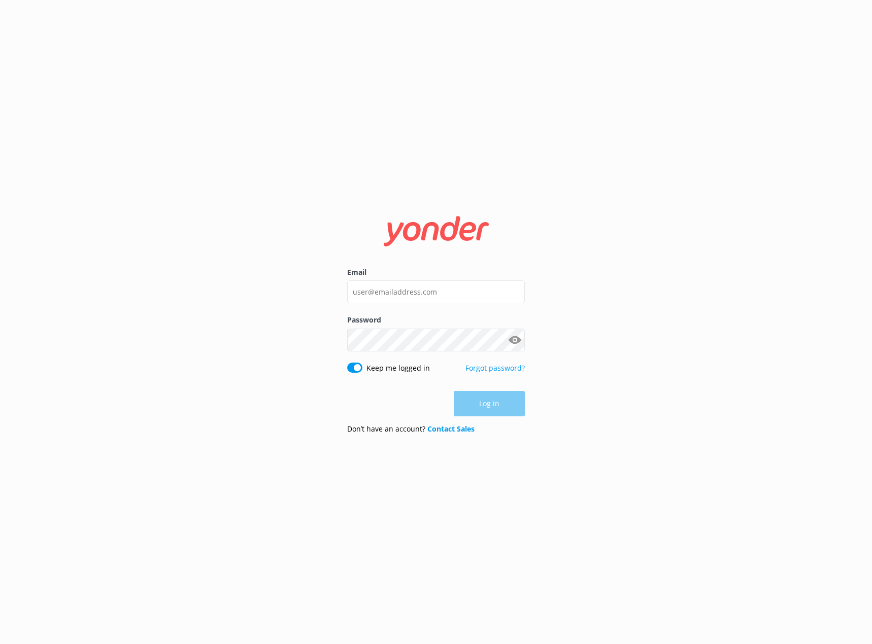 This screenshot has width=872, height=644. Describe the element at coordinates (515, 340) in the screenshot. I see `button: Show password` at that location.